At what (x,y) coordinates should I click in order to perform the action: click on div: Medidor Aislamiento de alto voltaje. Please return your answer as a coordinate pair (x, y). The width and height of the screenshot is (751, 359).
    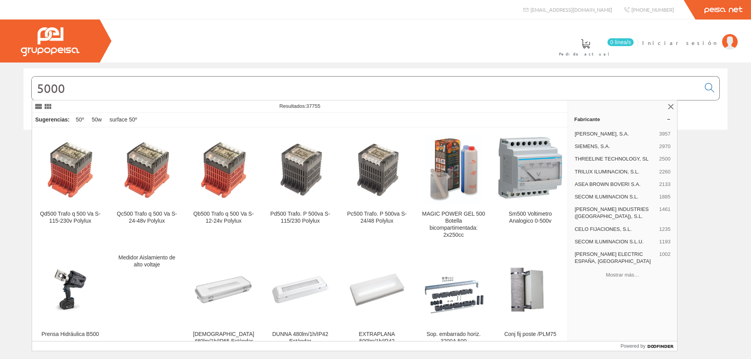
    Looking at the image, I should click on (147, 262).